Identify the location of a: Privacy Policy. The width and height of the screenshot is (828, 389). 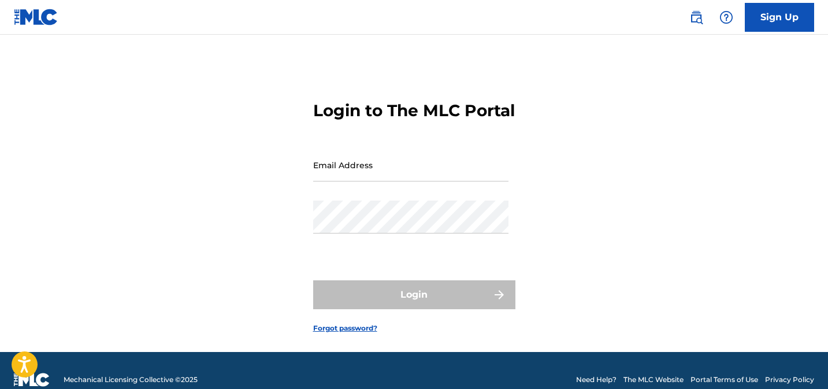
(789, 380).